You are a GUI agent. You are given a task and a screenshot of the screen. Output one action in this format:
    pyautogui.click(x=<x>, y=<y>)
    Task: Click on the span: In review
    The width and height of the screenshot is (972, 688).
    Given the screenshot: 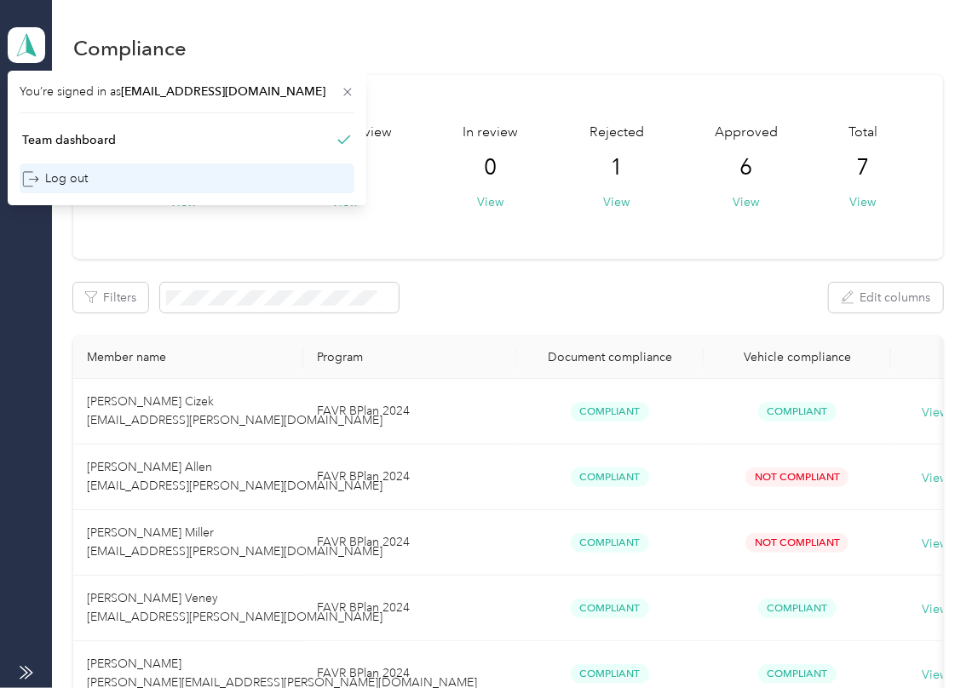 What is the action you would take?
    pyautogui.click(x=491, y=133)
    